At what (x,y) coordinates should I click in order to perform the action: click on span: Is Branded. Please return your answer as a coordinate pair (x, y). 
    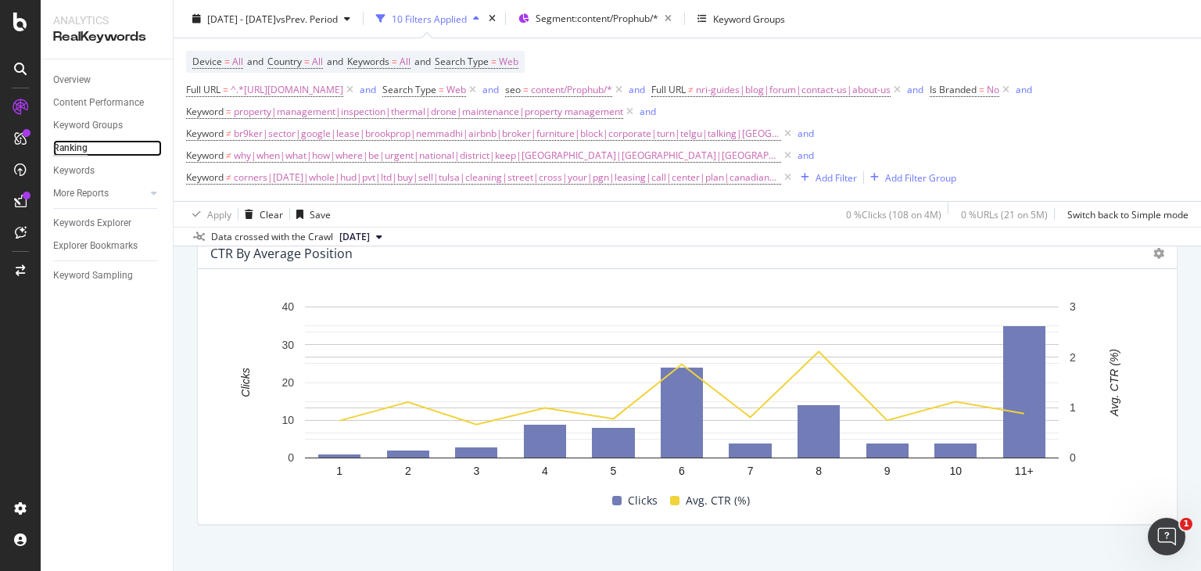
    Looking at the image, I should click on (954, 89).